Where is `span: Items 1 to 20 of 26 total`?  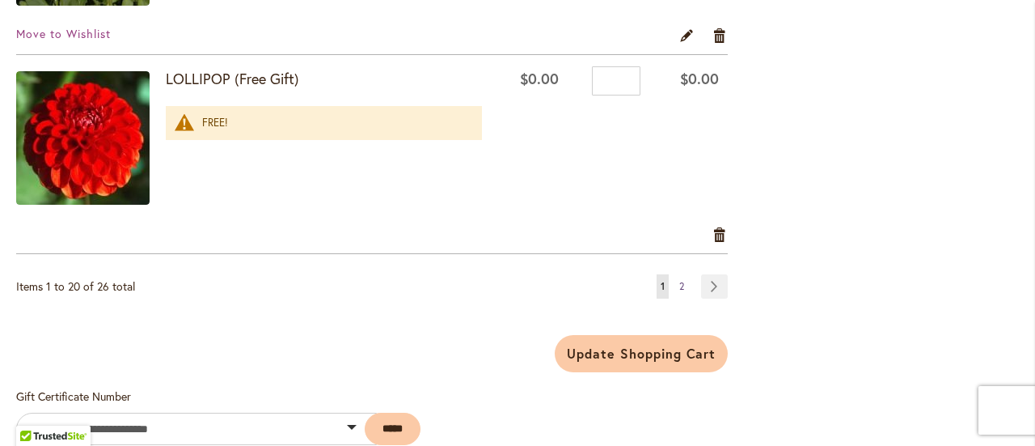
span: Items 1 to 20 of 26 total is located at coordinates (75, 286).